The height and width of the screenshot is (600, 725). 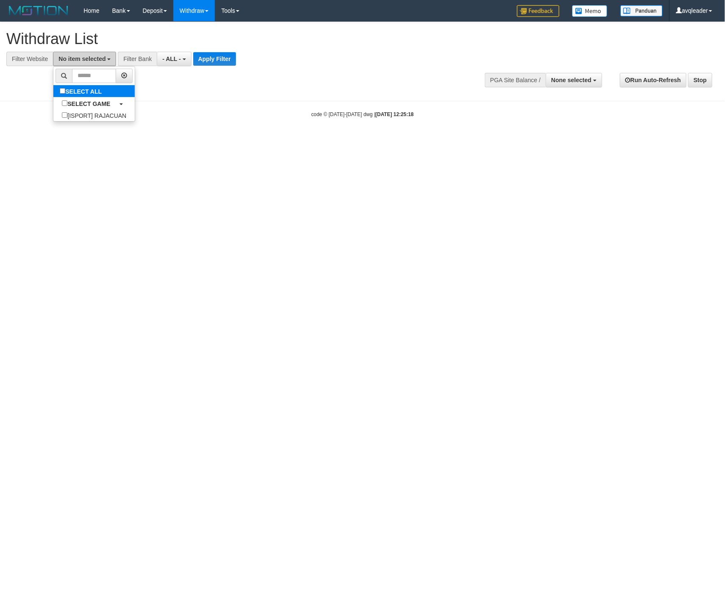 I want to click on input: SELECT ALL, so click(x=62, y=91).